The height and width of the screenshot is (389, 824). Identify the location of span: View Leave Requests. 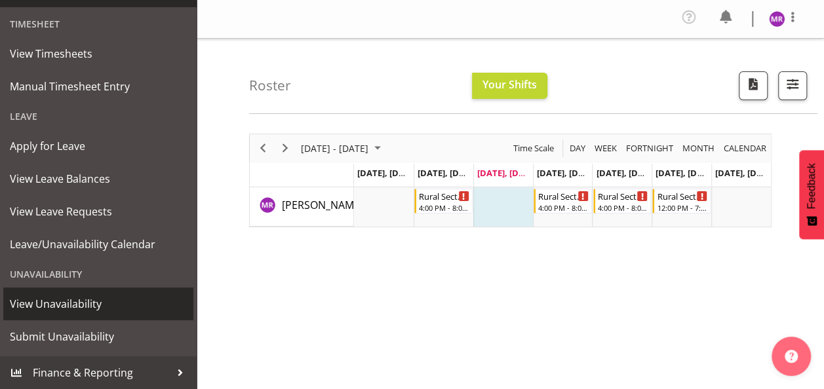
(98, 212).